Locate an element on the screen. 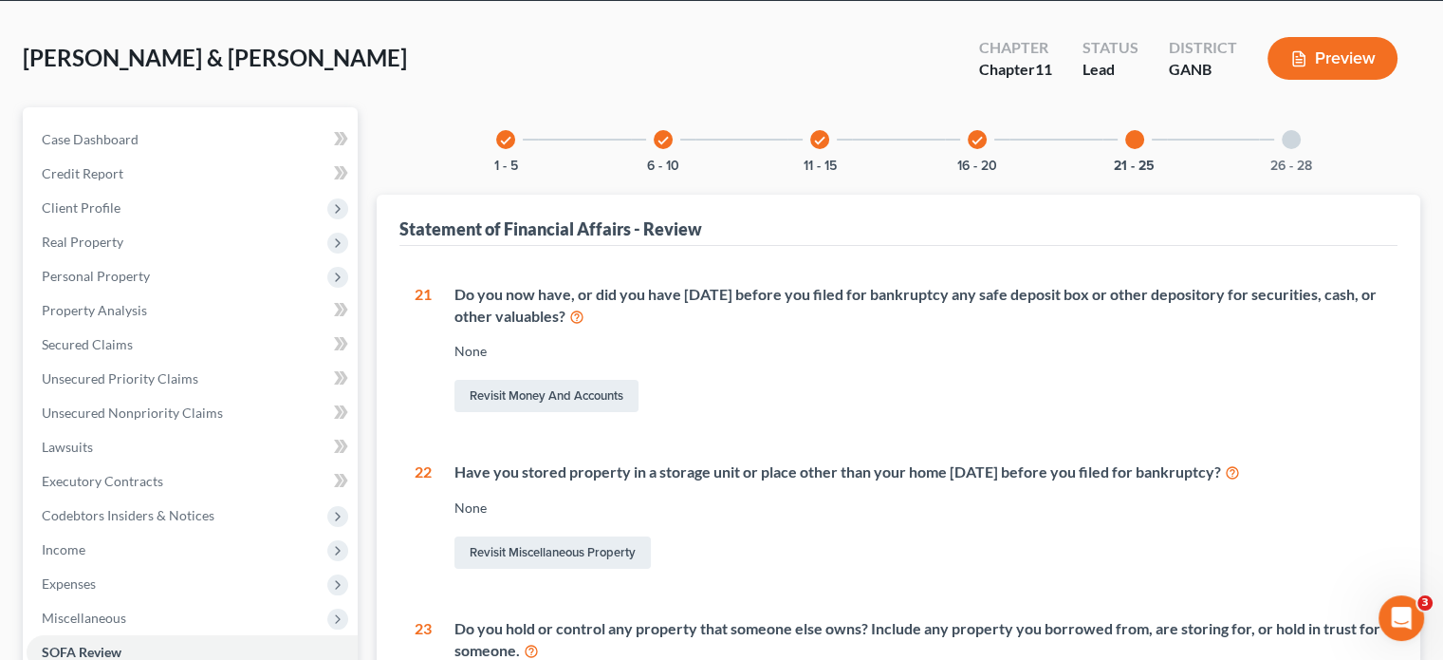  a: Executory Contracts is located at coordinates (192, 481).